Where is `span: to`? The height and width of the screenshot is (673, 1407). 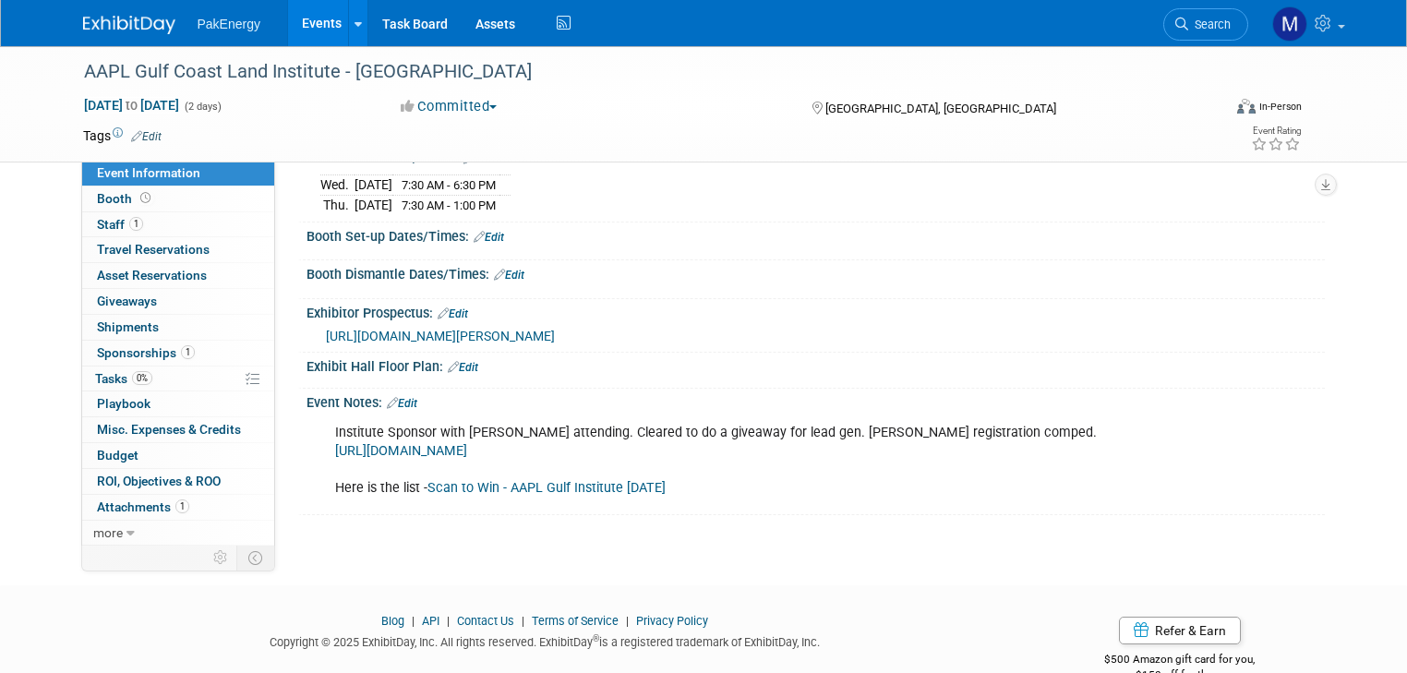
span: to is located at coordinates (131, 105).